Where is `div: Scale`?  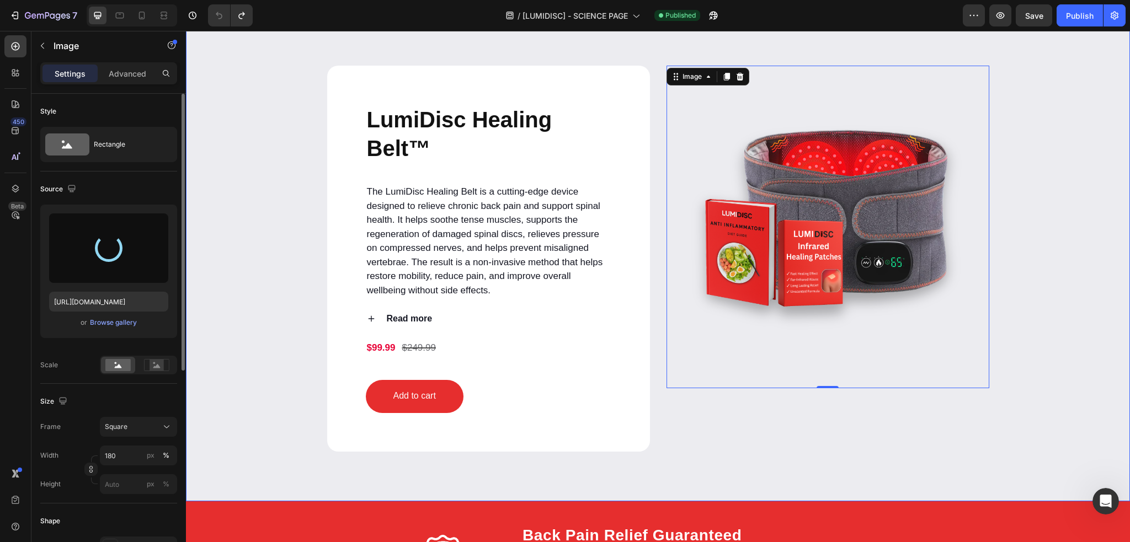 div: Scale is located at coordinates (49, 365).